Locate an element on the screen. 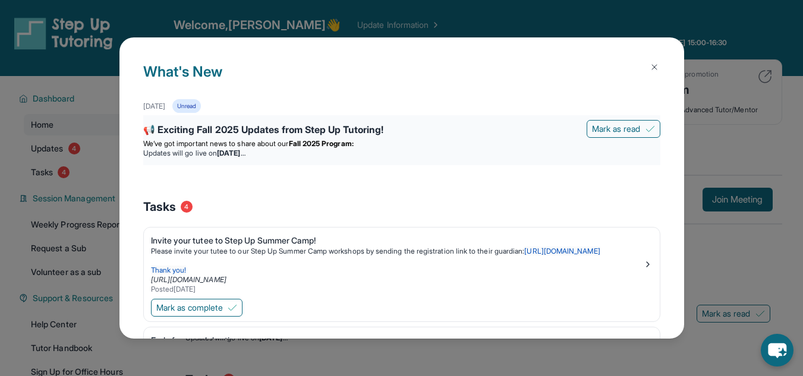 The width and height of the screenshot is (803, 376). img: Close Icon is located at coordinates (654, 67).